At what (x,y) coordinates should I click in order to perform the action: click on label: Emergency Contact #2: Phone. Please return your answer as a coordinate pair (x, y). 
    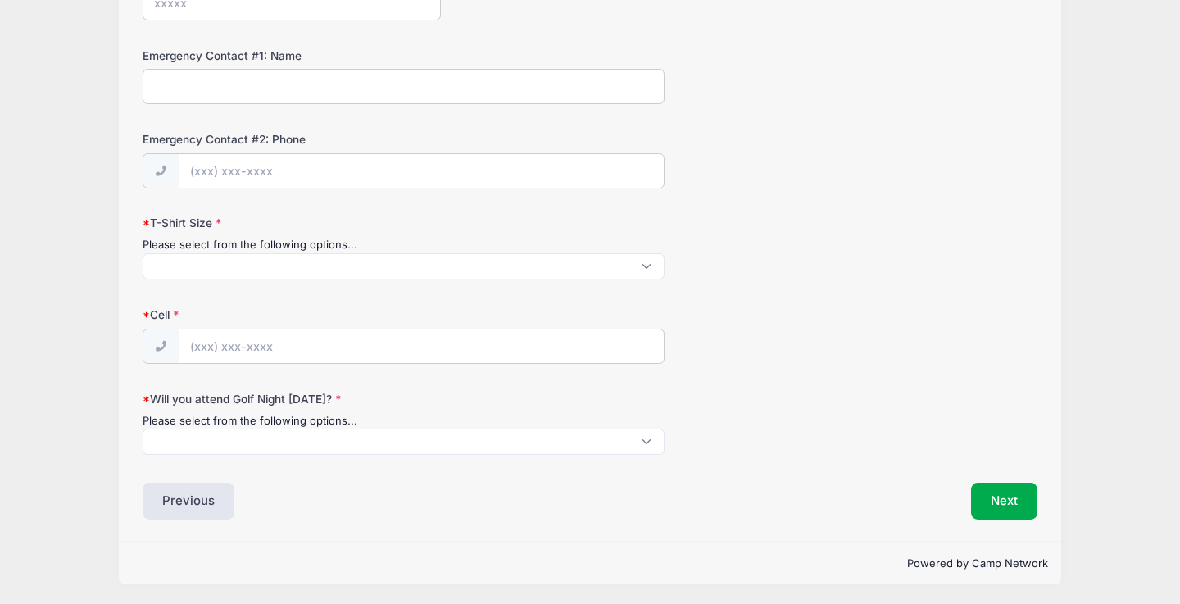
    Looking at the image, I should click on (292, 139).